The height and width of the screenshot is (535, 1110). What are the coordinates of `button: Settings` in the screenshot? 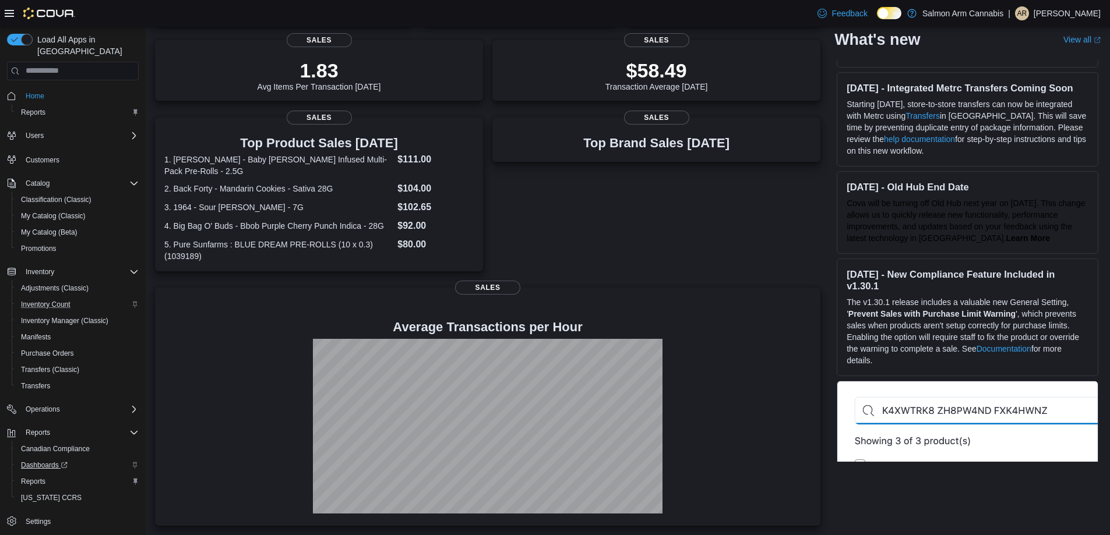 It's located at (73, 521).